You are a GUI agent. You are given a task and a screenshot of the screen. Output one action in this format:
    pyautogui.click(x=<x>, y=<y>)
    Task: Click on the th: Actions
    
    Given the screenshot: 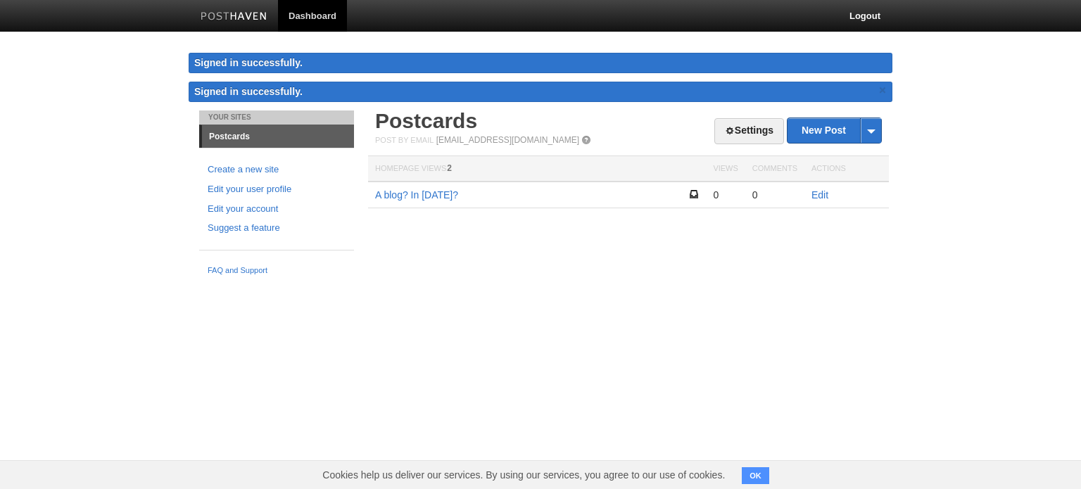 What is the action you would take?
    pyautogui.click(x=847, y=169)
    